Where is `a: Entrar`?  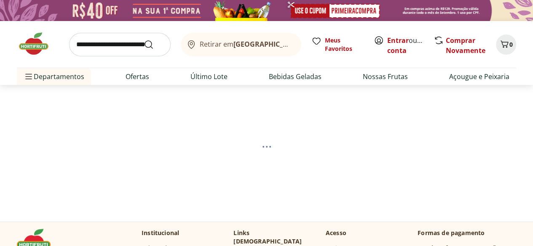
a: Entrar is located at coordinates (398, 40).